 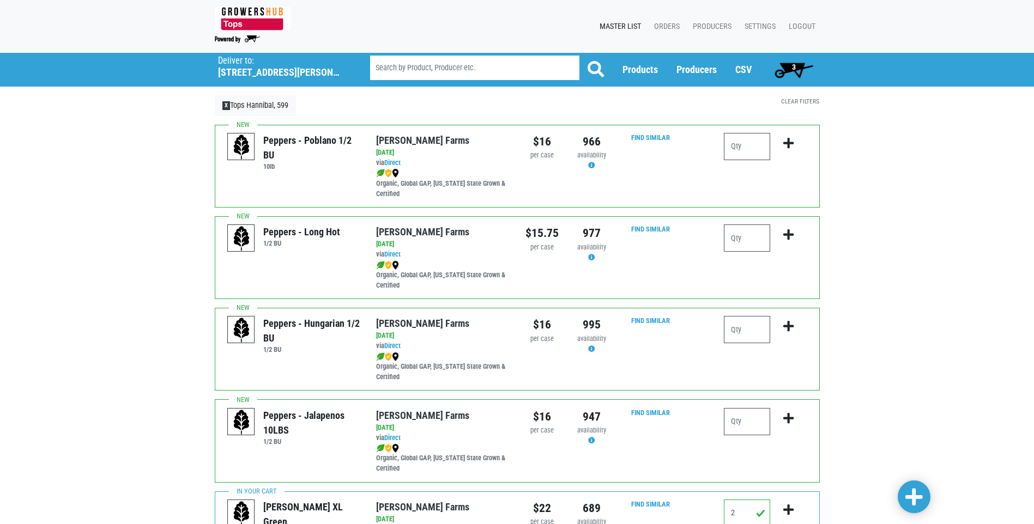 What do you see at coordinates (800, 27) in the screenshot?
I see `a: Logout` at bounding box center [800, 27].